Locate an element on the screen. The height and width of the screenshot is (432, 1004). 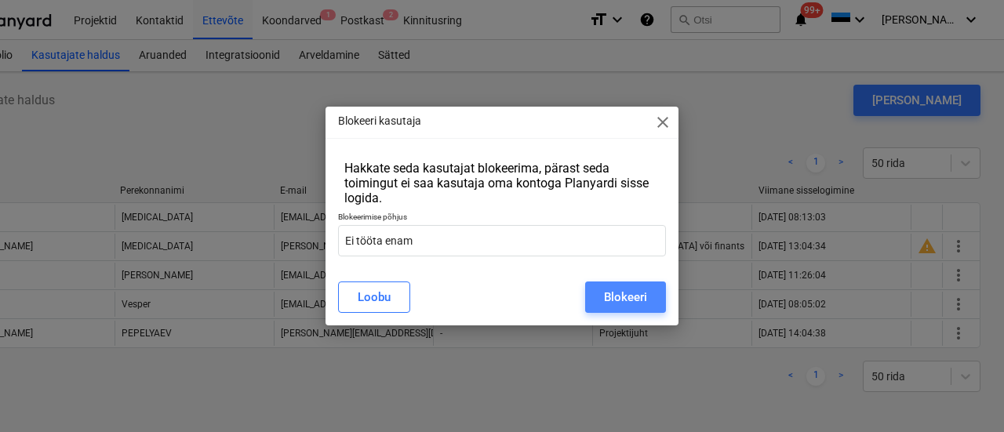
p: Blokeerimise põhjus is located at coordinates (502, 218).